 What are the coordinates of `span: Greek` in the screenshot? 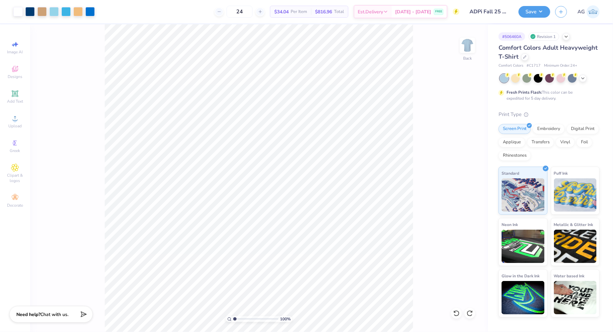 It's located at (15, 151).